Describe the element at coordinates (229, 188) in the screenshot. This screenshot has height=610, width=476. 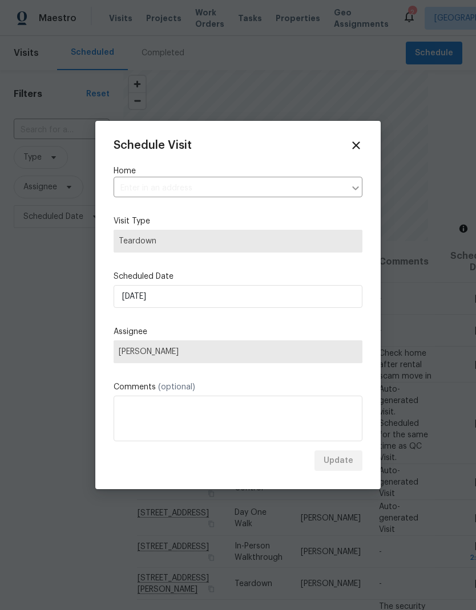
I see `input: Enter in an address` at that location.